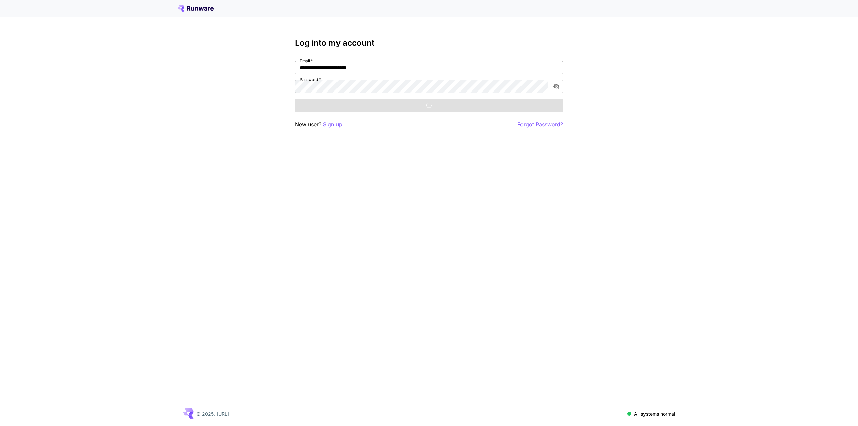  Describe the element at coordinates (540, 124) in the screenshot. I see `button: Forgot Password?` at that location.